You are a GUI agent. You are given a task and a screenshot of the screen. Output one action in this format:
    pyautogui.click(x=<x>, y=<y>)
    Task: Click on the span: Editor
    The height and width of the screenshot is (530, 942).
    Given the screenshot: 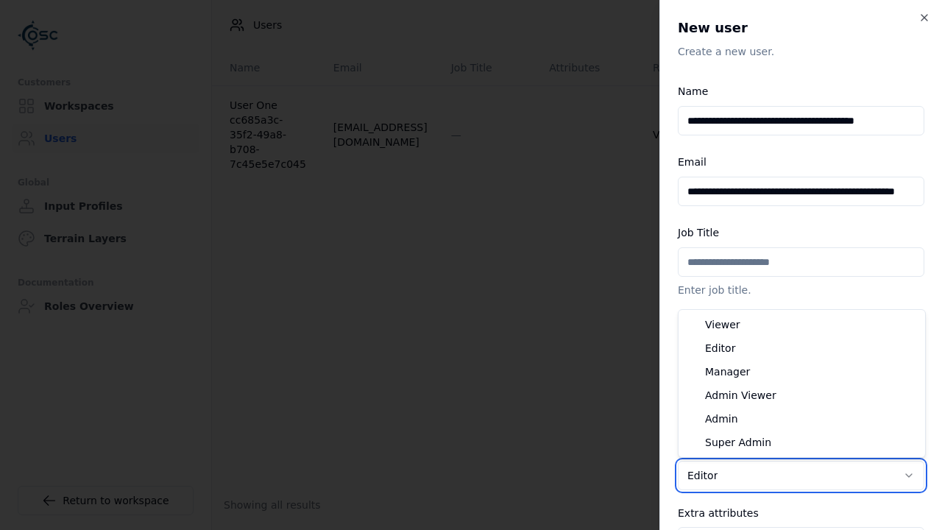 What is the action you would take?
    pyautogui.click(x=720, y=348)
    